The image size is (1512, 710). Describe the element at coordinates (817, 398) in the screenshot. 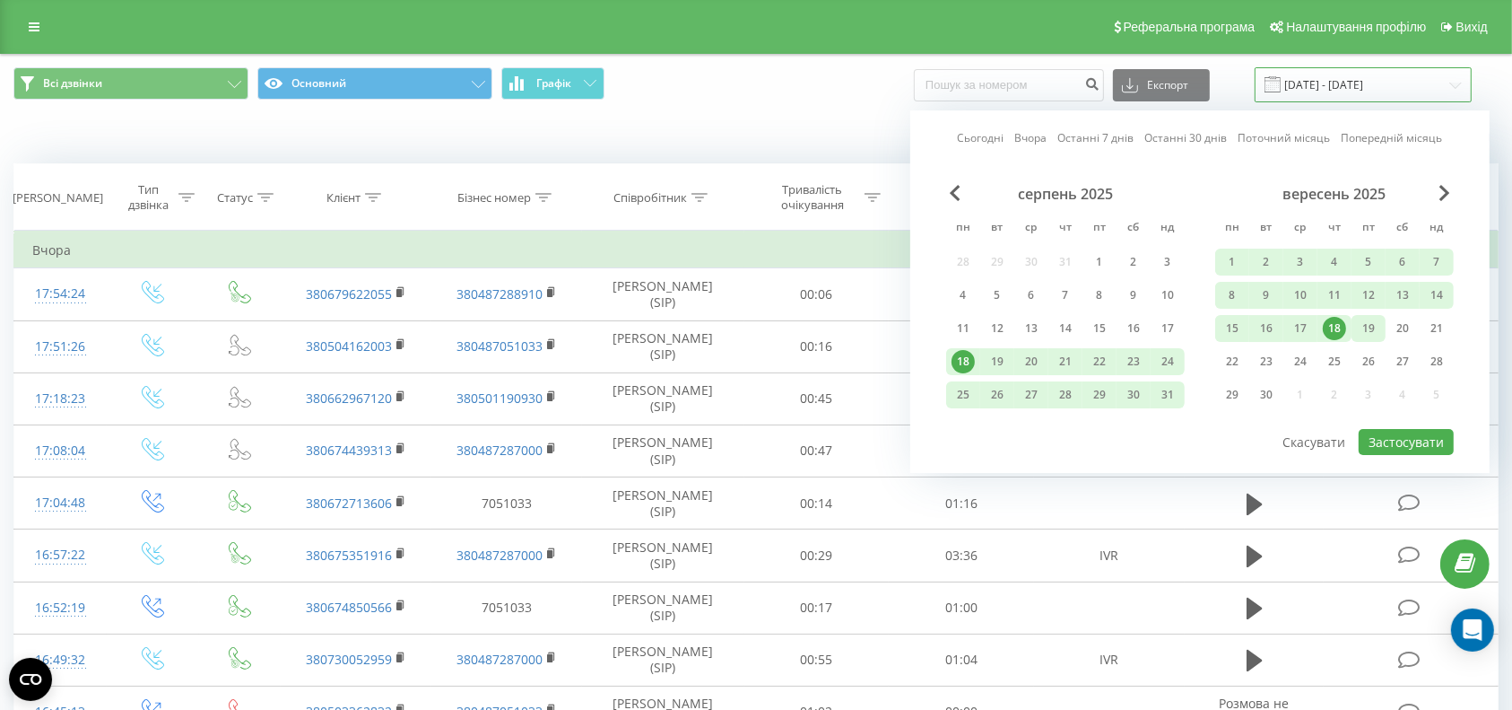

I see `td: 00:45` at that location.